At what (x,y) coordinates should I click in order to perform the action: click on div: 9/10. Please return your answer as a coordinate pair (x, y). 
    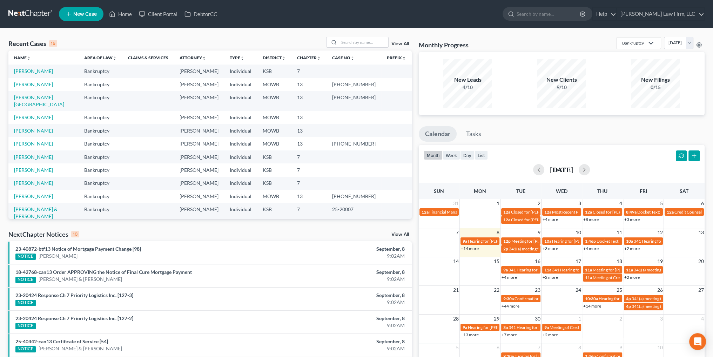
    Looking at the image, I should click on (561, 87).